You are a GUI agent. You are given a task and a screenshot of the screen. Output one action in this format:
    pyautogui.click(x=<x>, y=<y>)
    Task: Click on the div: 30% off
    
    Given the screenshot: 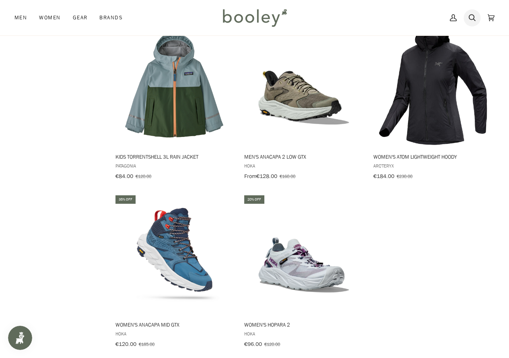 What is the action you would take?
    pyautogui.click(x=125, y=31)
    